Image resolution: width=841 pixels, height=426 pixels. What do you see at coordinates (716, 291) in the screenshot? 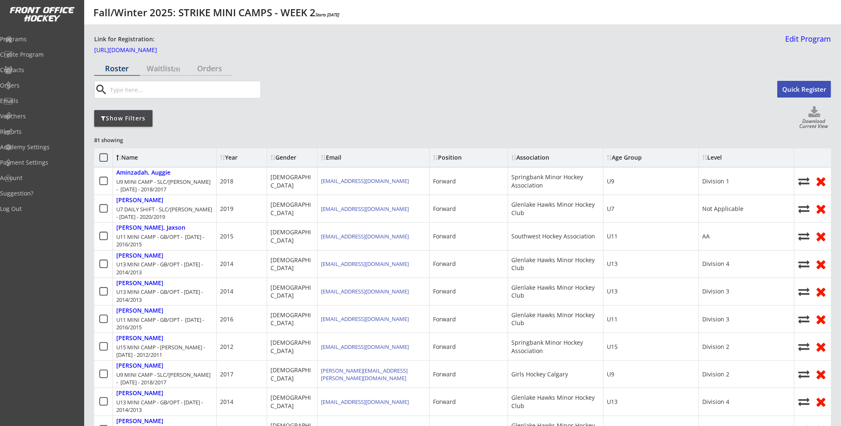
I see `div: Division 3` at bounding box center [716, 291].